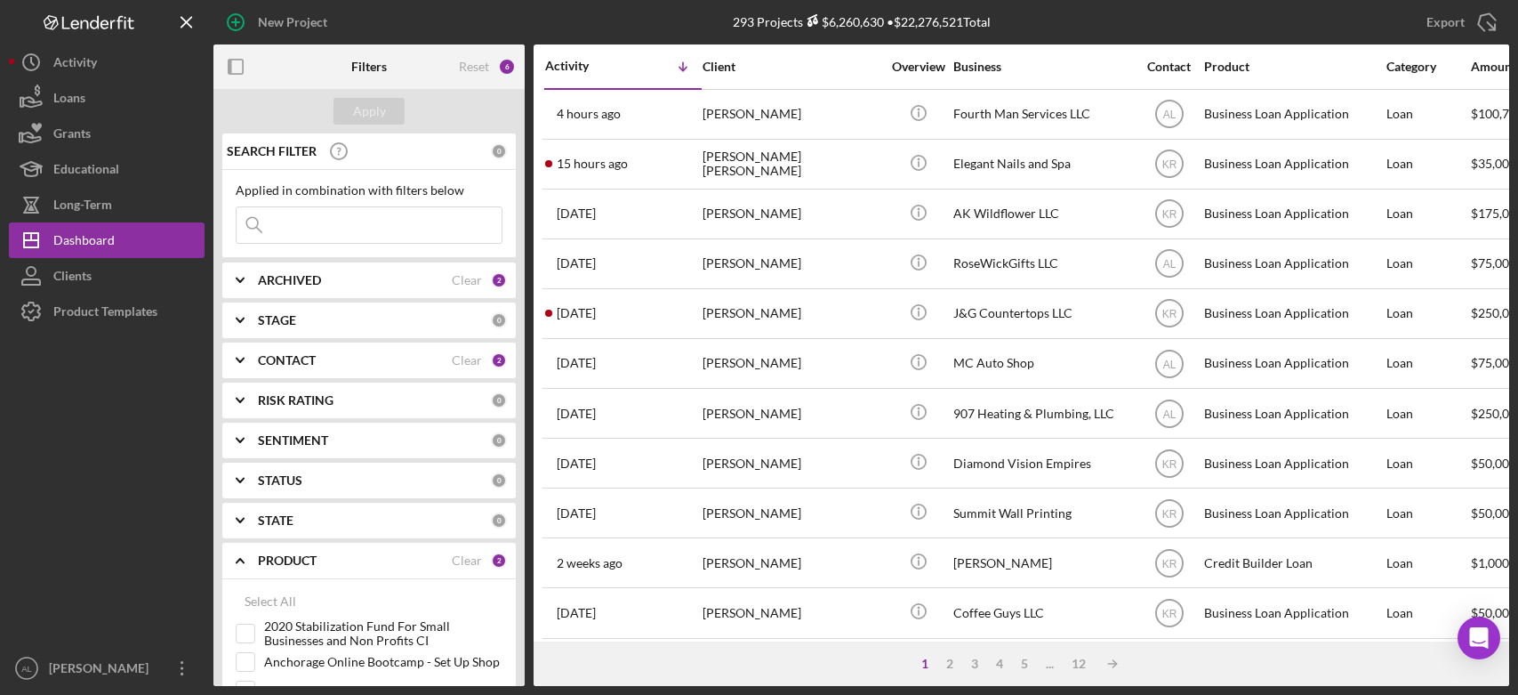  What do you see at coordinates (1079, 664) in the screenshot?
I see `div: 12` at bounding box center [1079, 664].